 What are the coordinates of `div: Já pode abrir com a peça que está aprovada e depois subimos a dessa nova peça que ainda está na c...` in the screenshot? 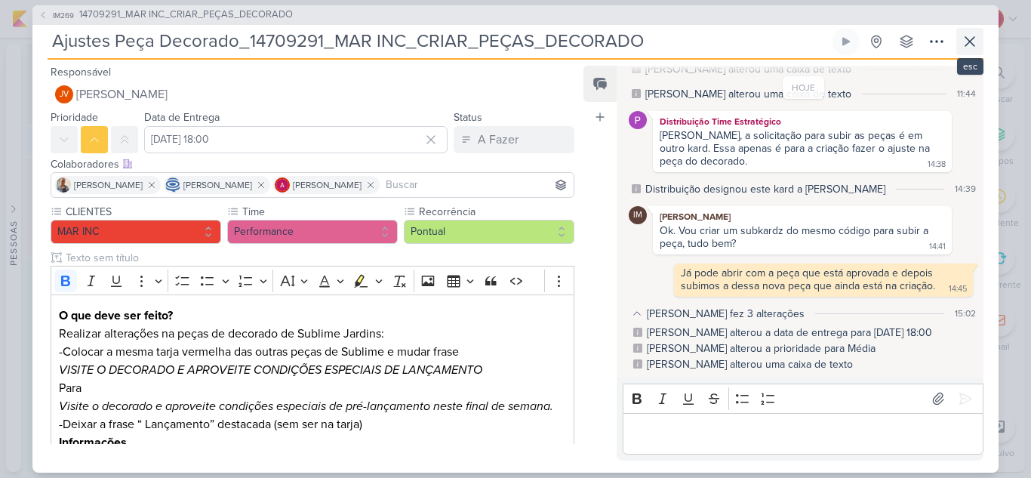 It's located at (808, 279).